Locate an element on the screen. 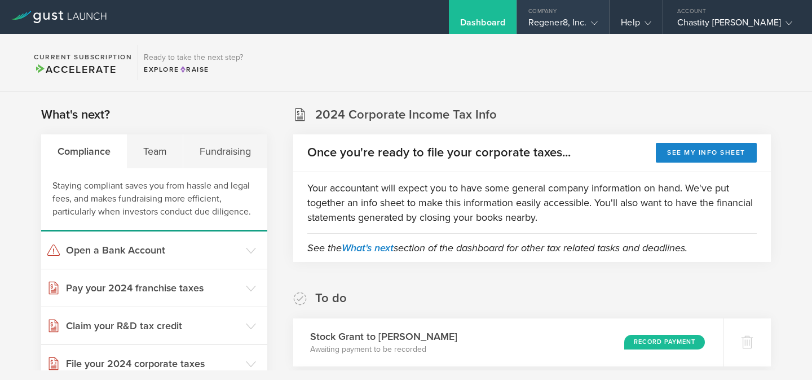 The width and height of the screenshot is (812, 380). p: Your accountant will expect you to have some general company information on hand. We've put toget... is located at coordinates (532, 202).